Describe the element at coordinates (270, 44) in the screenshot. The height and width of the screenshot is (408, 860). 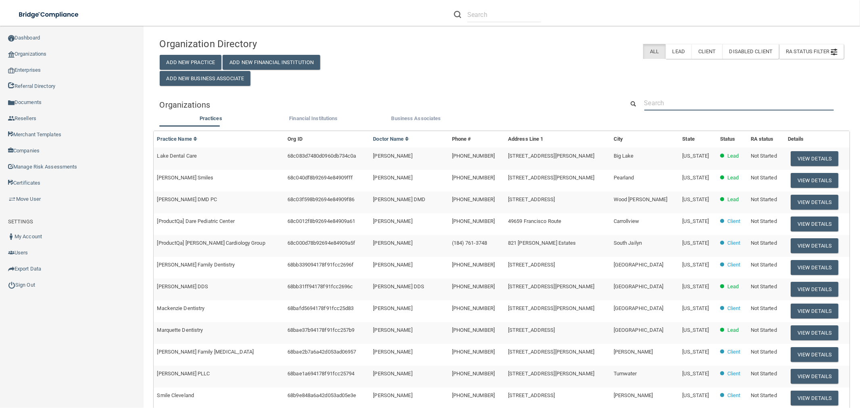
I see `h4: Organization Directory` at that location.